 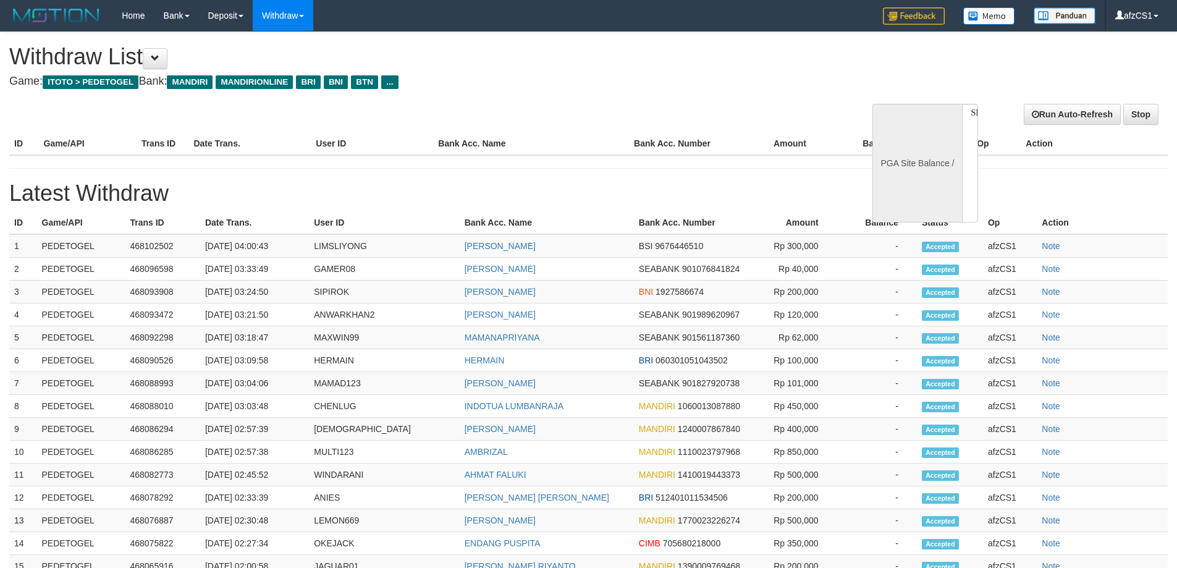 What do you see at coordinates (384, 406) in the screenshot?
I see `td: CHENLUG` at bounding box center [384, 406].